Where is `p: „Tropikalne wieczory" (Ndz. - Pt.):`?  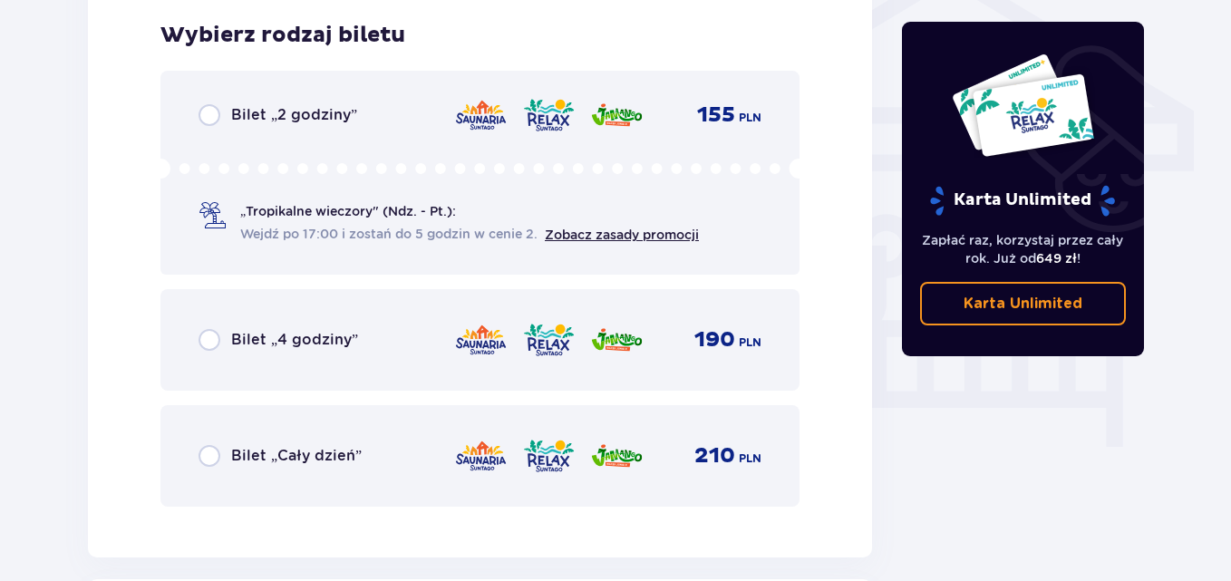 p: „Tropikalne wieczory" (Ndz. - Pt.): is located at coordinates (348, 211).